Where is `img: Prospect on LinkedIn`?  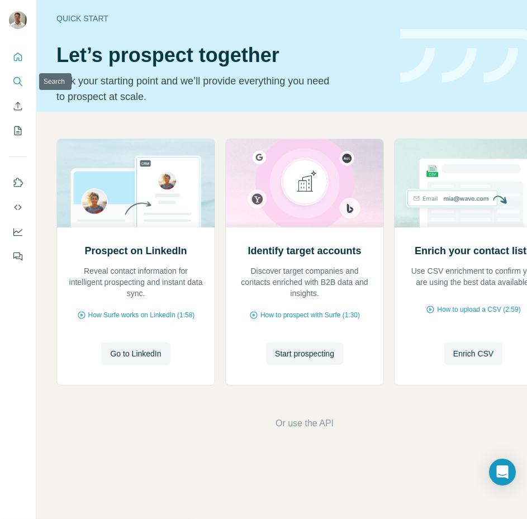
img: Prospect on LinkedIn is located at coordinates (136, 183).